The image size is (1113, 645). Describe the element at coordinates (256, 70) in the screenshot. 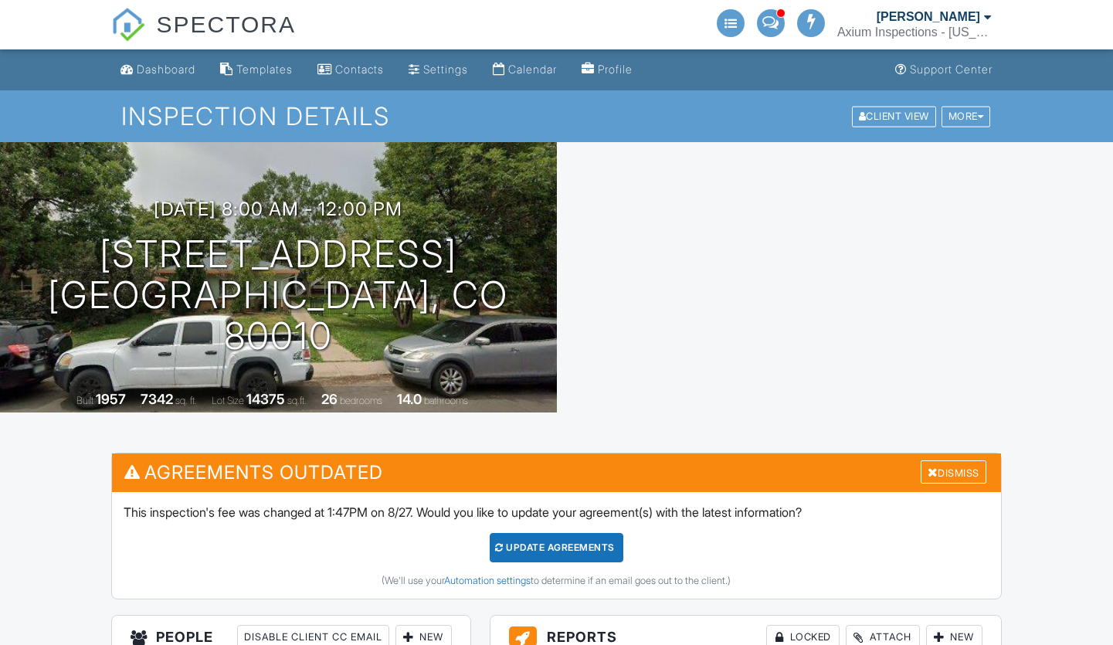

I see `a: Templates` at that location.